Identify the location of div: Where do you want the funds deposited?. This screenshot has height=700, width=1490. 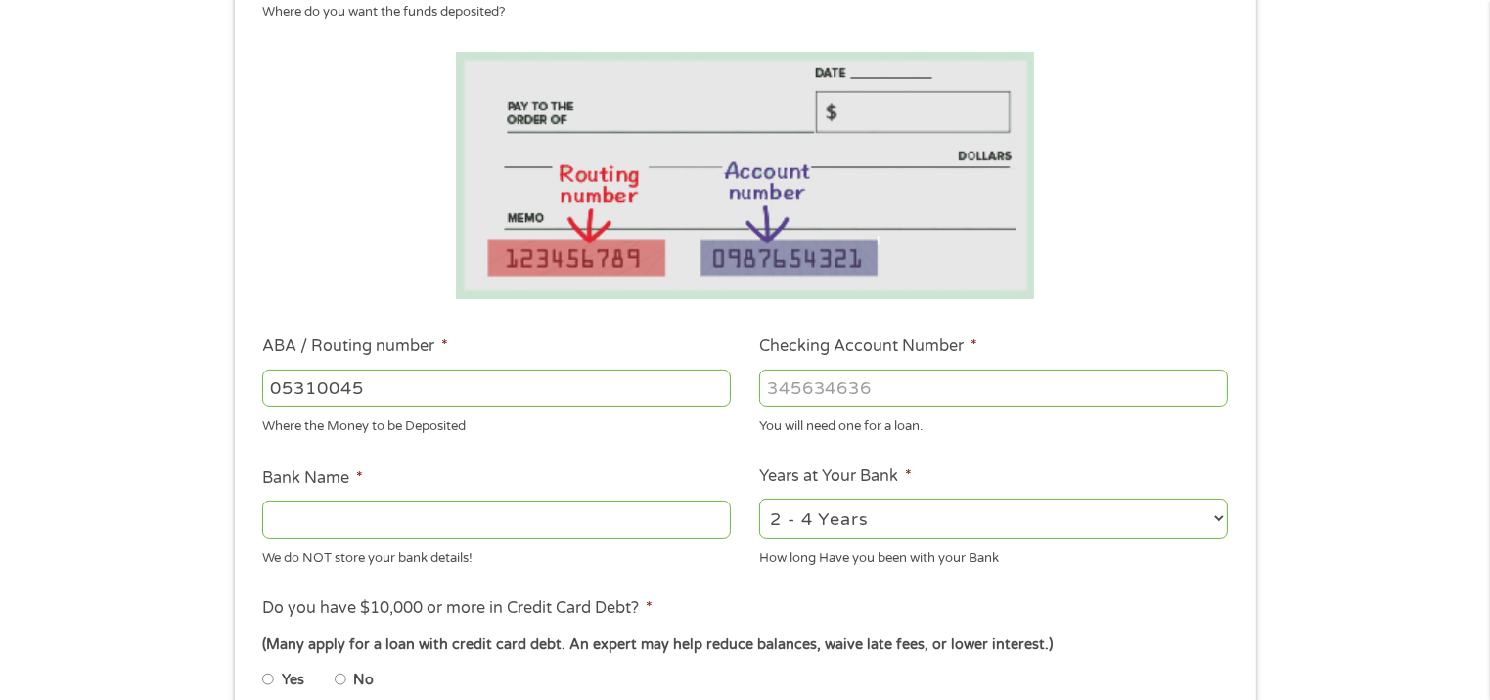
(738, 13).